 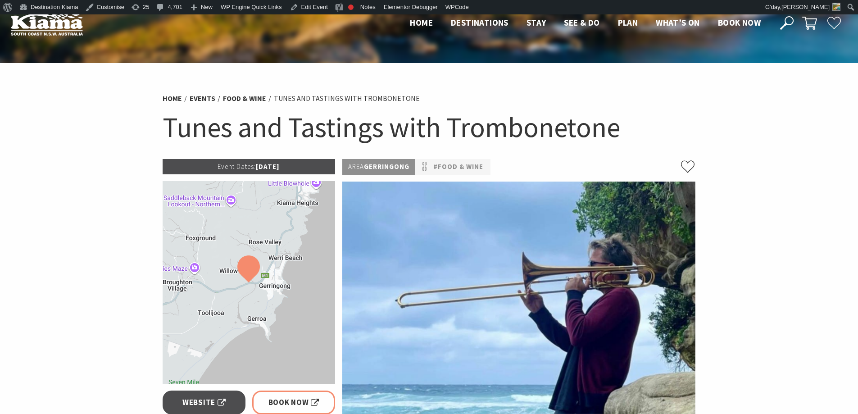 I want to click on p: Gerringong, so click(x=379, y=167).